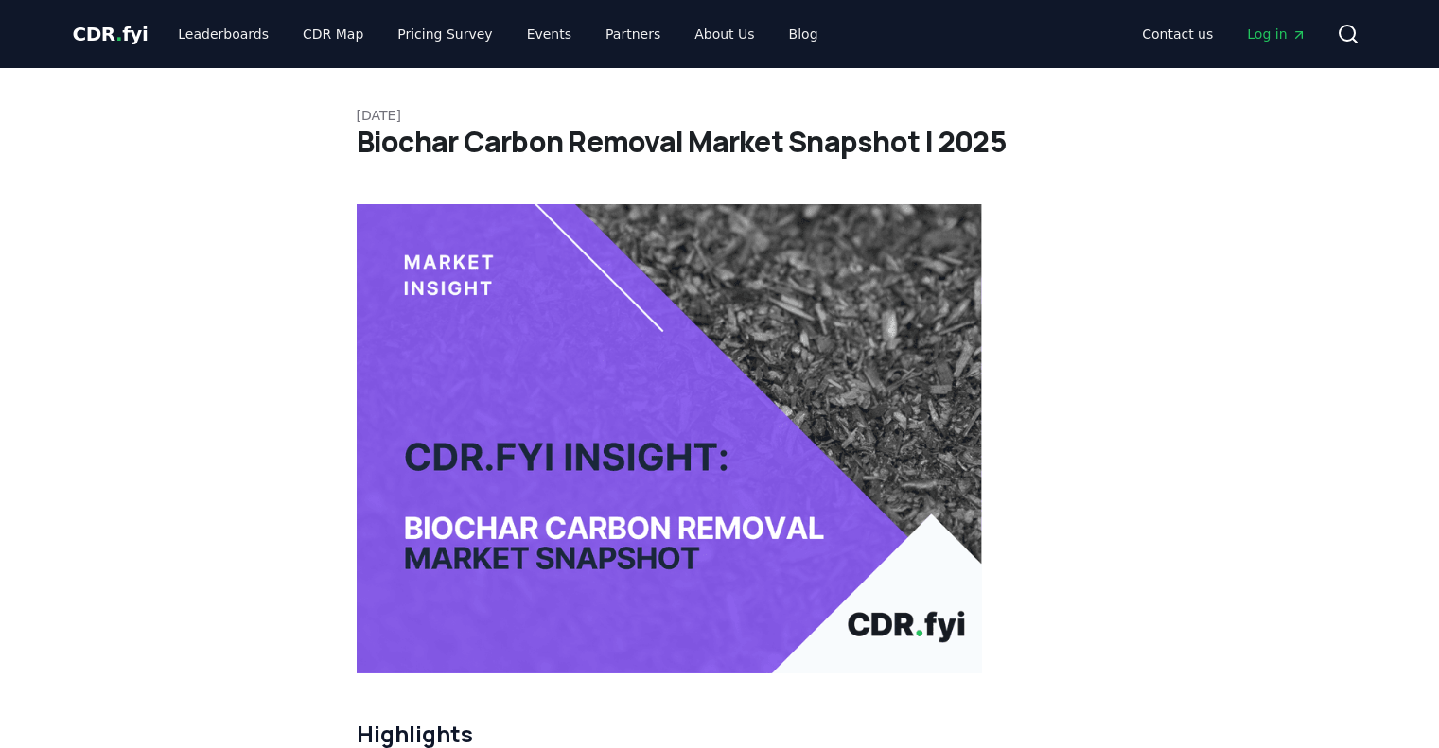  What do you see at coordinates (1276, 34) in the screenshot?
I see `span: Log in` at bounding box center [1276, 34].